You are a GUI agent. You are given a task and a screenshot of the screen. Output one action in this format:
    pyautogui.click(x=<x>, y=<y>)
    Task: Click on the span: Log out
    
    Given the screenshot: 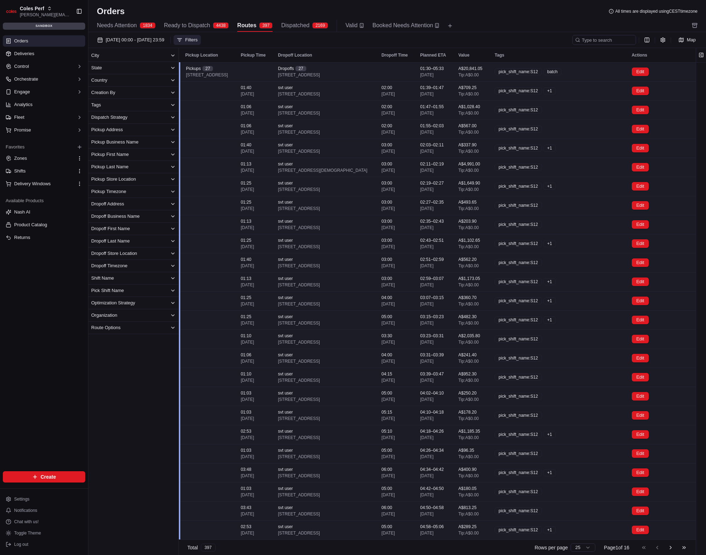 What is the action you would take?
    pyautogui.click(x=21, y=544)
    